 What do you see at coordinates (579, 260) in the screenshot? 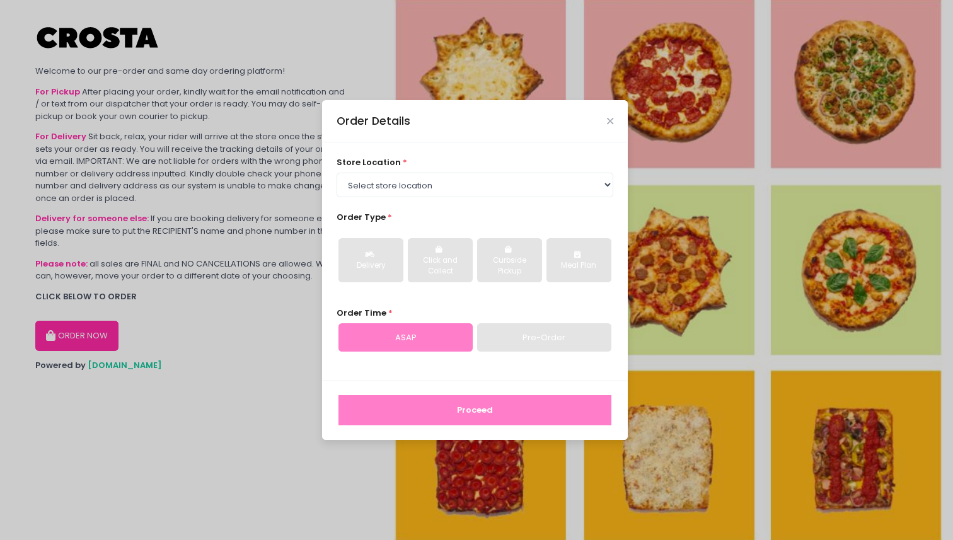
I see `button: Meal Plan` at bounding box center [579, 260].